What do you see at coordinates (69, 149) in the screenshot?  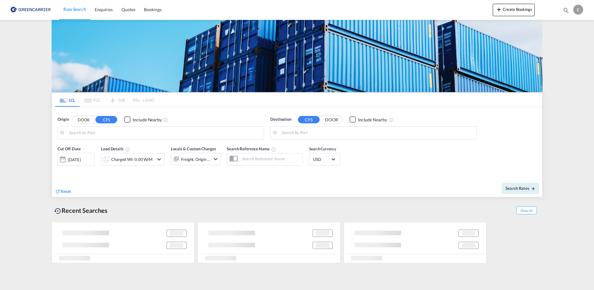 I see `span: Cut Off Date` at bounding box center [69, 149].